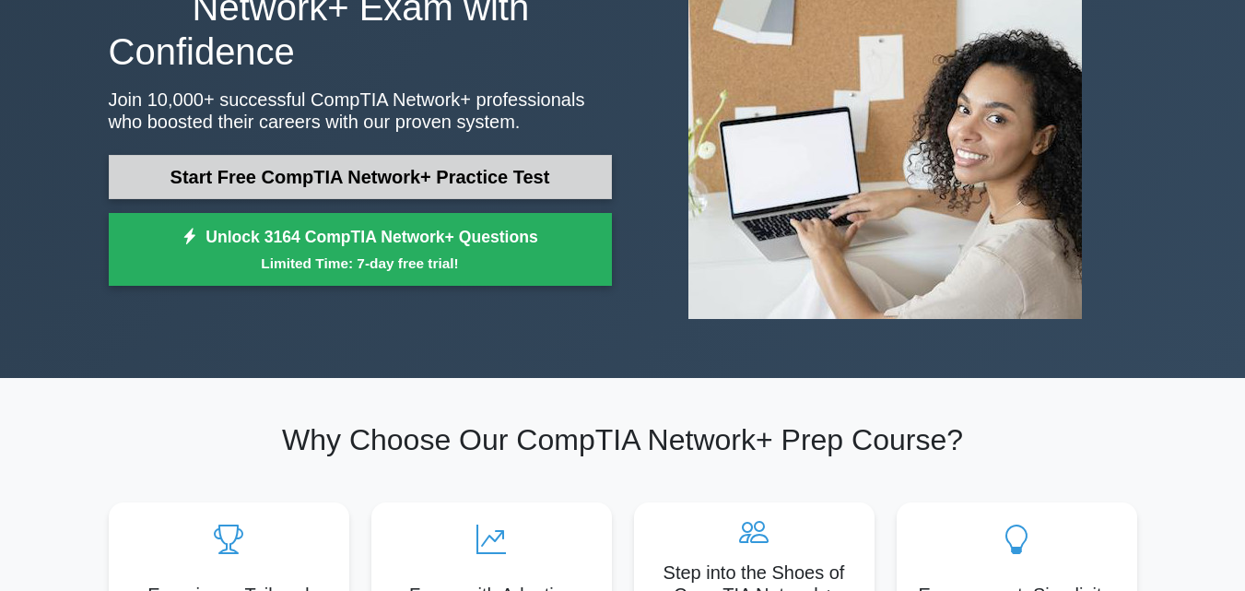  I want to click on a: Start Free CompTIA Network+ Practice Test, so click(360, 177).